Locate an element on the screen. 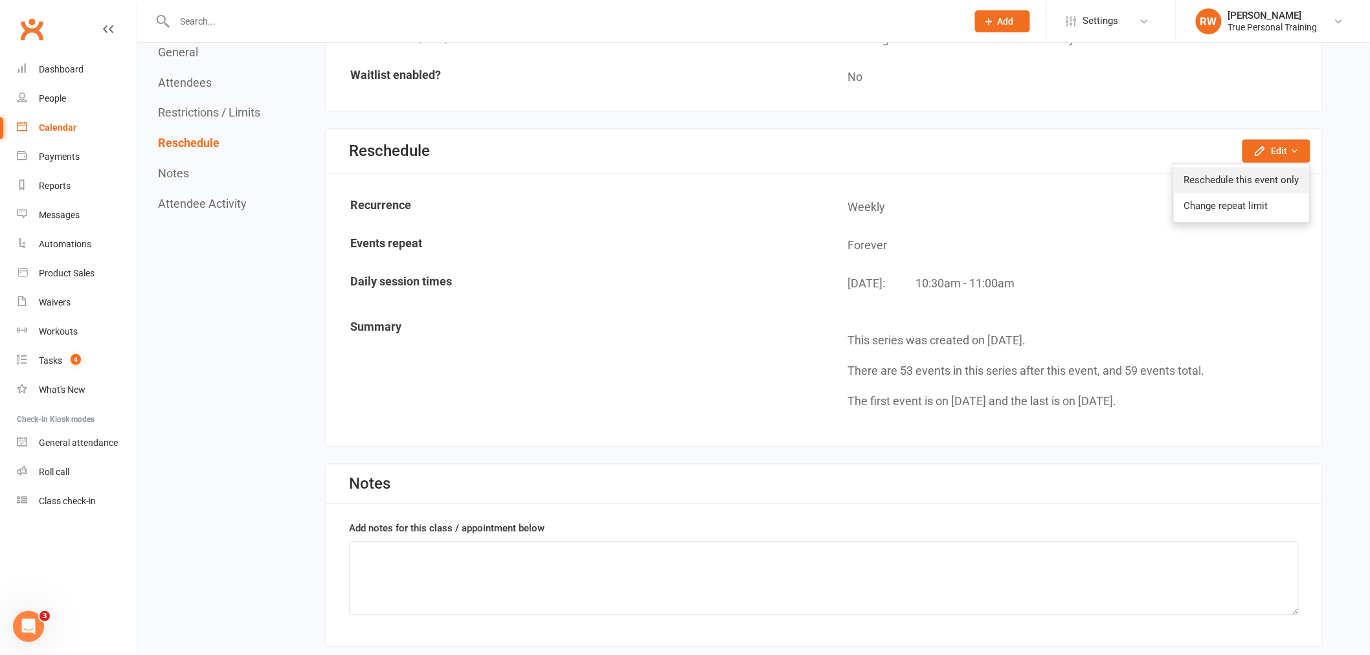 This screenshot has height=655, width=1370. a: People is located at coordinates (76, 98).